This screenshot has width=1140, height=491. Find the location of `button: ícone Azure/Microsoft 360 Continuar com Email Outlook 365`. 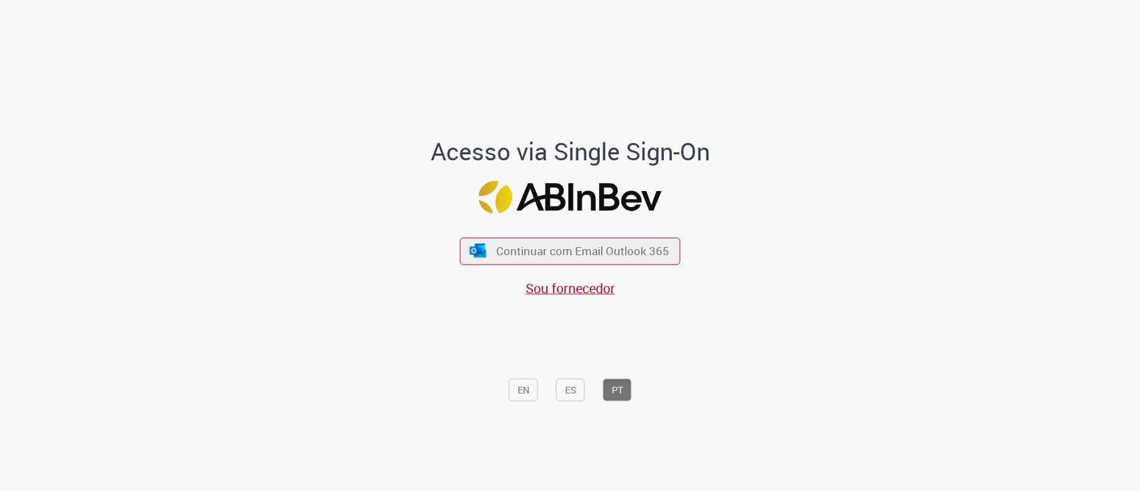

button: ícone Azure/Microsoft 360 Continuar com Email Outlook 365 is located at coordinates (570, 250).